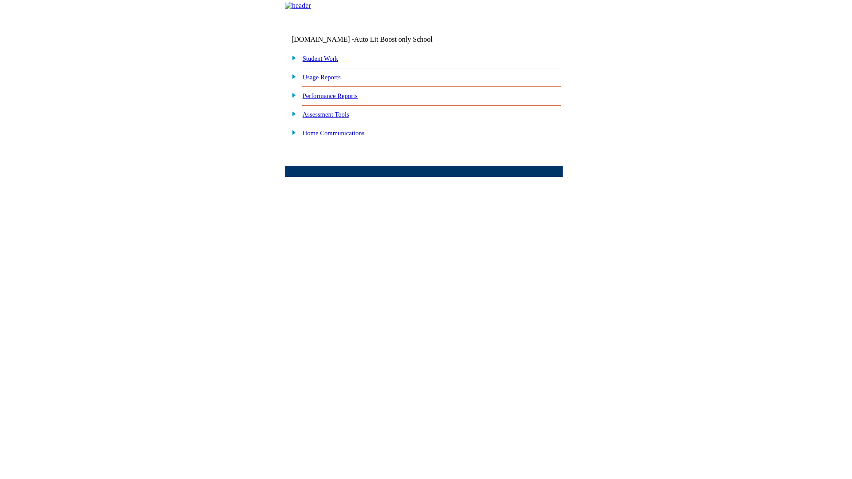 The height and width of the screenshot is (479, 852). Describe the element at coordinates (326, 115) in the screenshot. I see `a: Assessment Tools` at that location.